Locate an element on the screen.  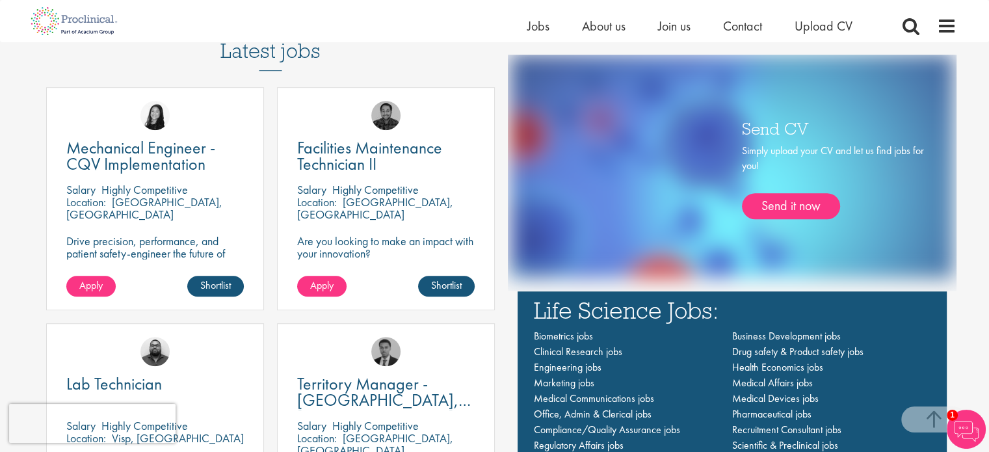
span: Medical Affairs jobs is located at coordinates (772, 382).